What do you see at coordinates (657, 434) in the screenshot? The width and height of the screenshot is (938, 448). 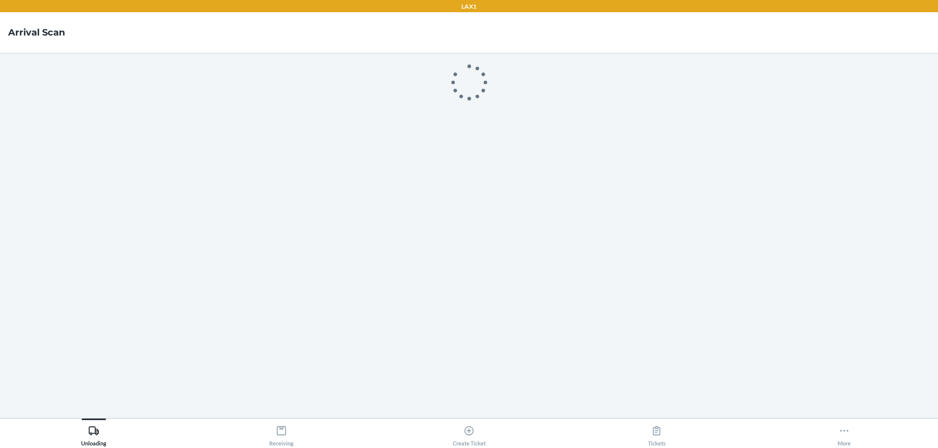 I see `div: Tickets` at bounding box center [657, 434].